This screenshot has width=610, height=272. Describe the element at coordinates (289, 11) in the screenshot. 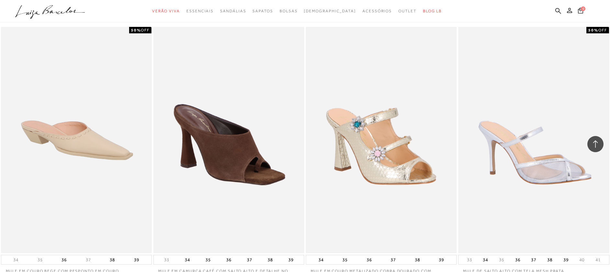

I see `span: Bolsas` at that location.